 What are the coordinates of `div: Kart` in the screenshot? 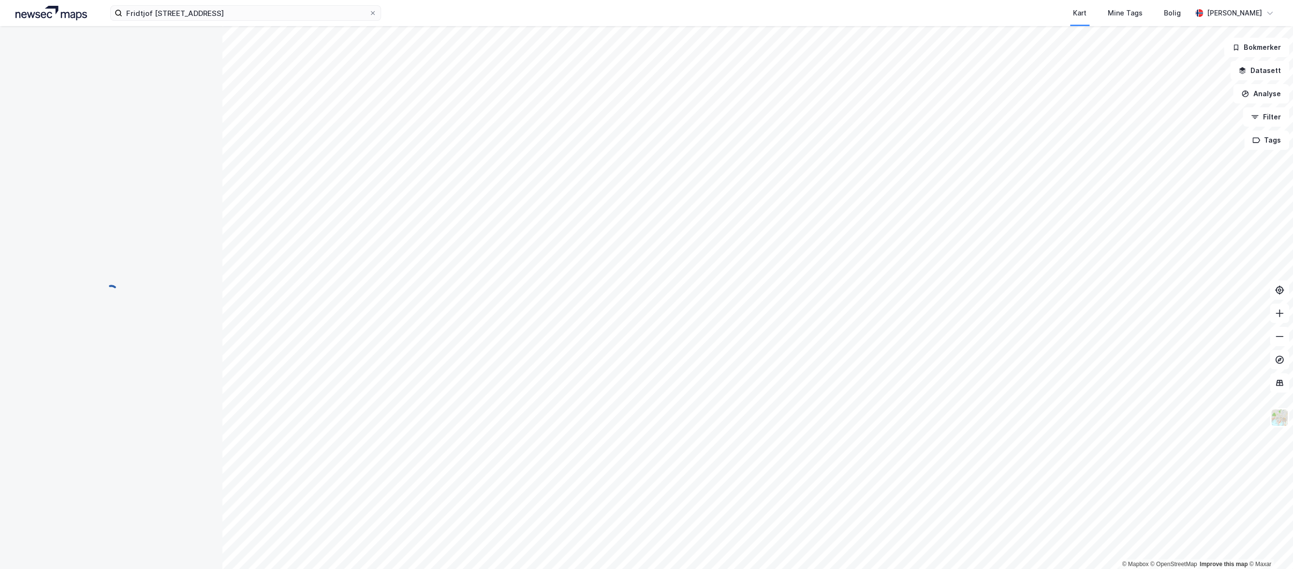 It's located at (1080, 13).